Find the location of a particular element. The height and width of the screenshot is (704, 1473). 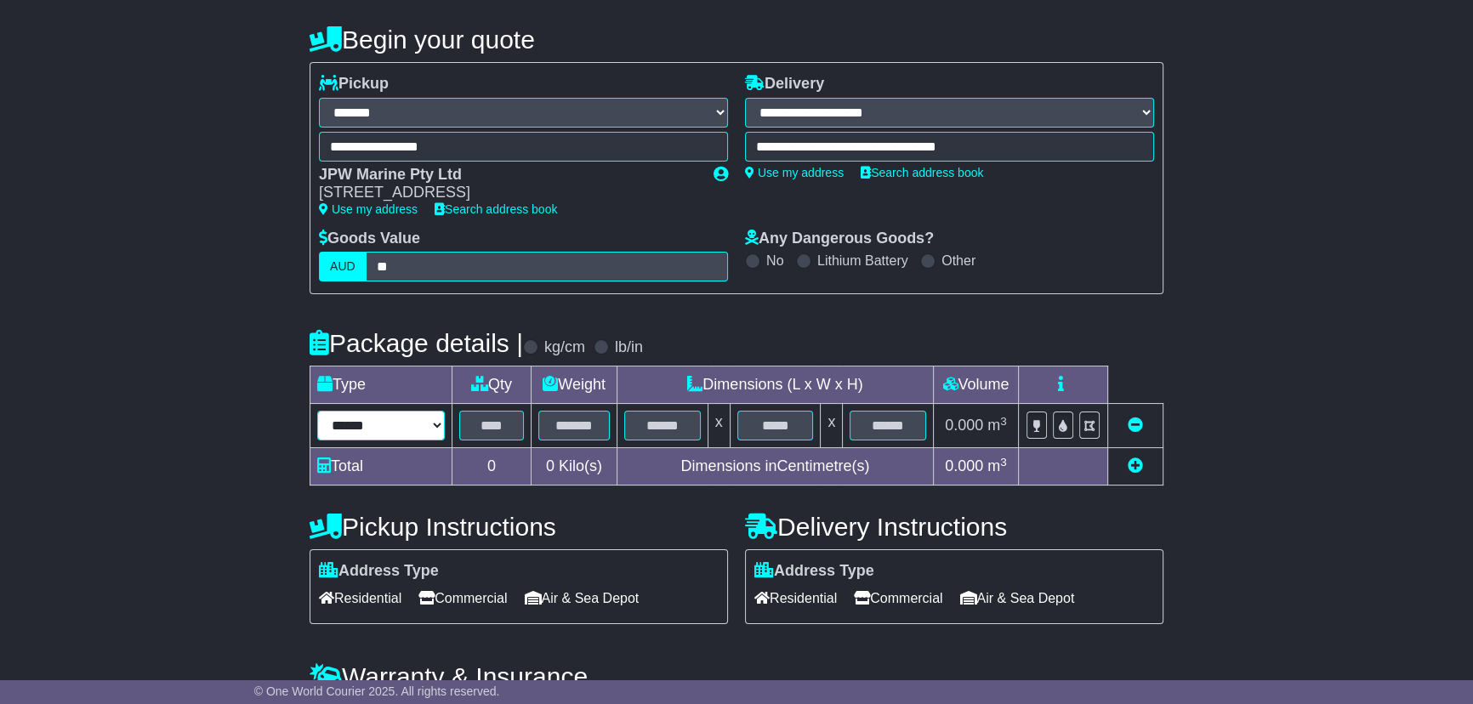

td: Total is located at coordinates (381, 467).